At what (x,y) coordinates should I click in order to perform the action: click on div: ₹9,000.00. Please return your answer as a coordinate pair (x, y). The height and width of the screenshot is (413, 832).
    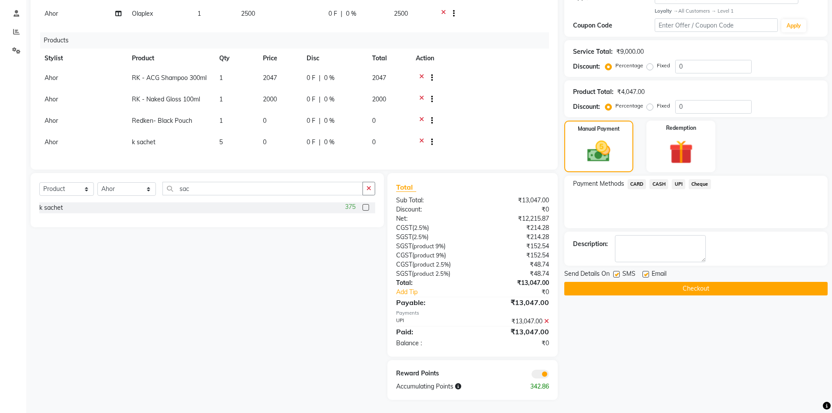
    Looking at the image, I should click on (630, 52).